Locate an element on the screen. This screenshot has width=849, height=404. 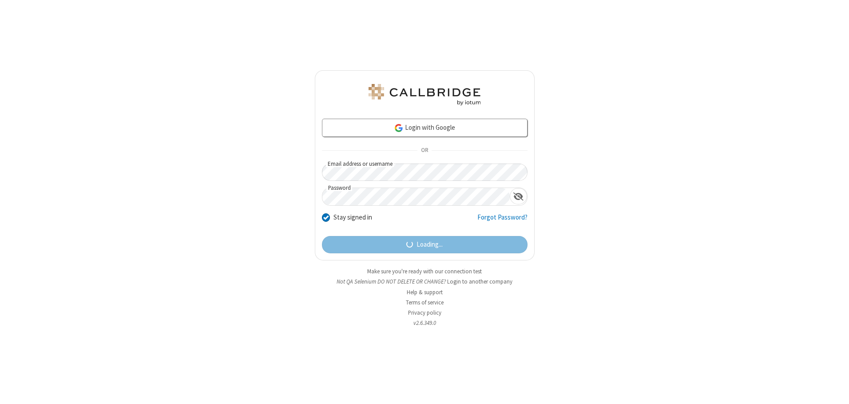
img: google-icon.png is located at coordinates (399, 128).